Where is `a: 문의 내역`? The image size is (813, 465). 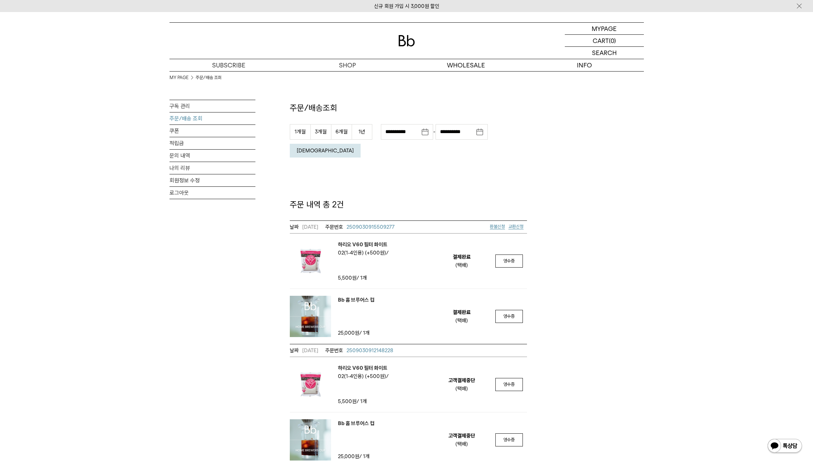
a: 문의 내역 is located at coordinates (212, 155).